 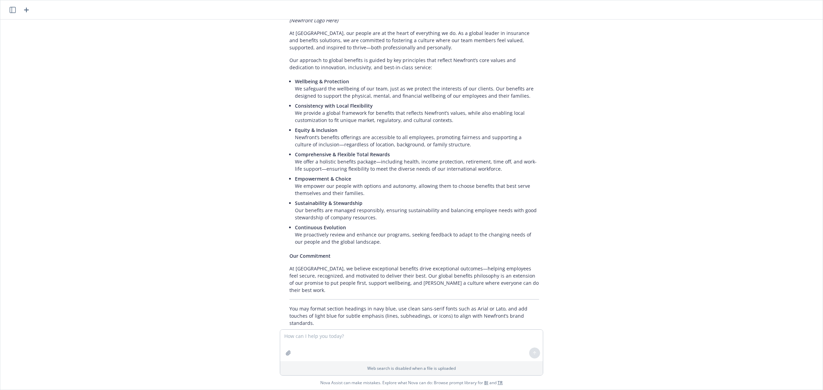 What do you see at coordinates (417, 162) in the screenshot?
I see `p: We offer a holistic benefits package—including health, income protection, retirement, time off, a...` at bounding box center [417, 162].